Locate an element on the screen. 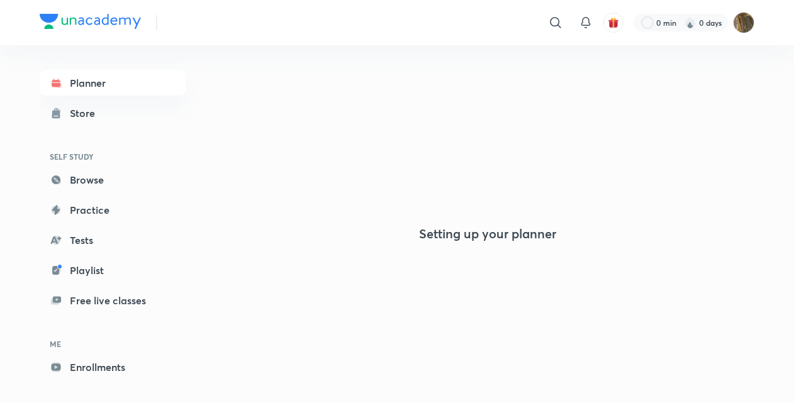 The width and height of the screenshot is (794, 403). h6: SELF STUDY is located at coordinates (113, 157).